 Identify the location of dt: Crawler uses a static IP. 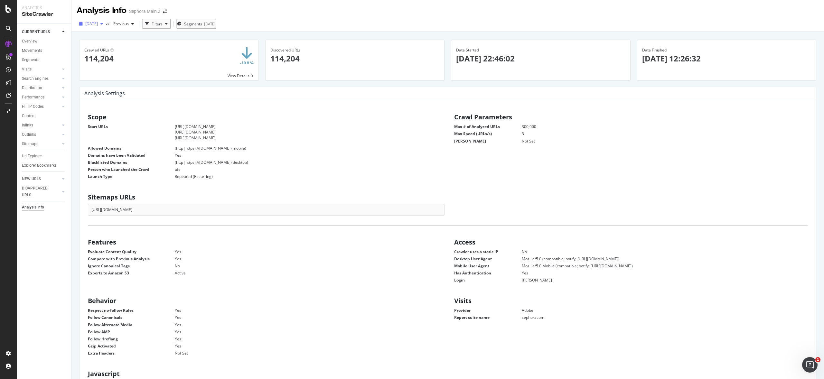
(488, 252).